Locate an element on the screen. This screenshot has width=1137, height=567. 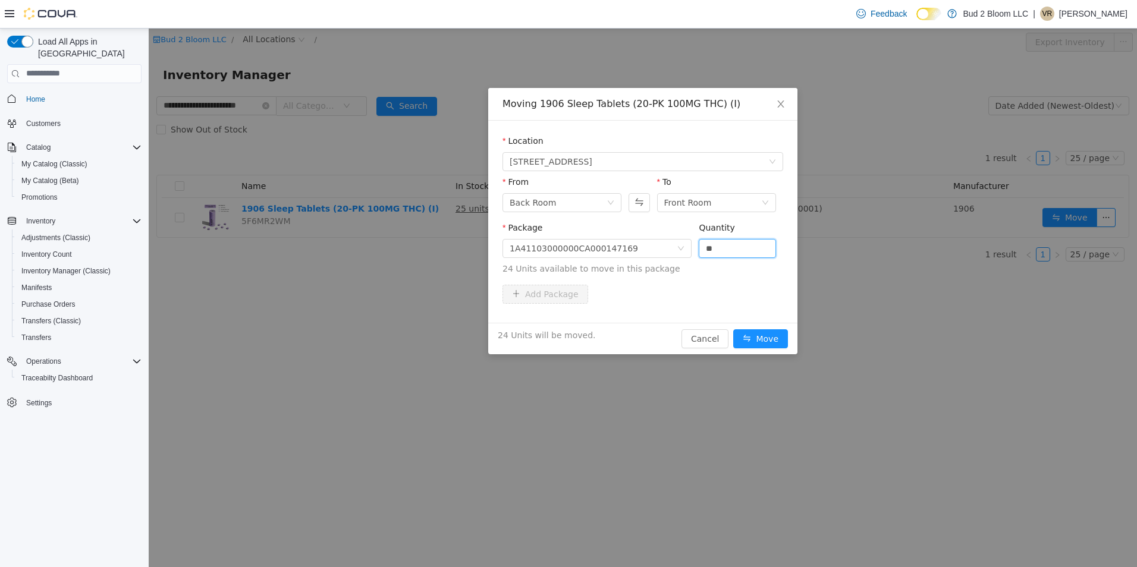
span: Dark Mode is located at coordinates (917, 20).